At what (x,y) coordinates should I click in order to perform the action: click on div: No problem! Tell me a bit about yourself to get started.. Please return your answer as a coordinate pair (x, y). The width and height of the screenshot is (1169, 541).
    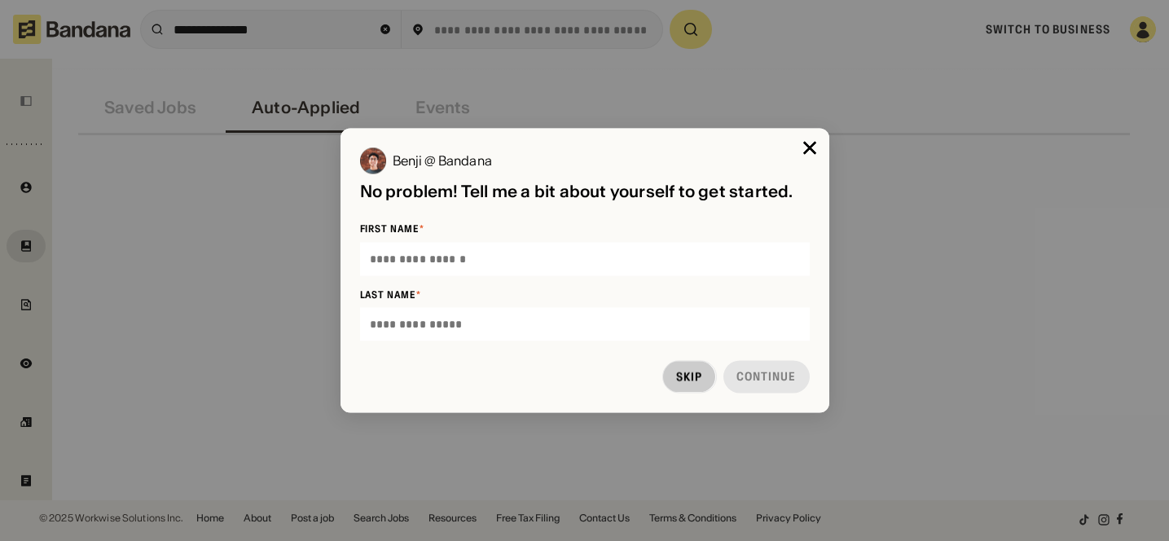
    Looking at the image, I should click on (585, 191).